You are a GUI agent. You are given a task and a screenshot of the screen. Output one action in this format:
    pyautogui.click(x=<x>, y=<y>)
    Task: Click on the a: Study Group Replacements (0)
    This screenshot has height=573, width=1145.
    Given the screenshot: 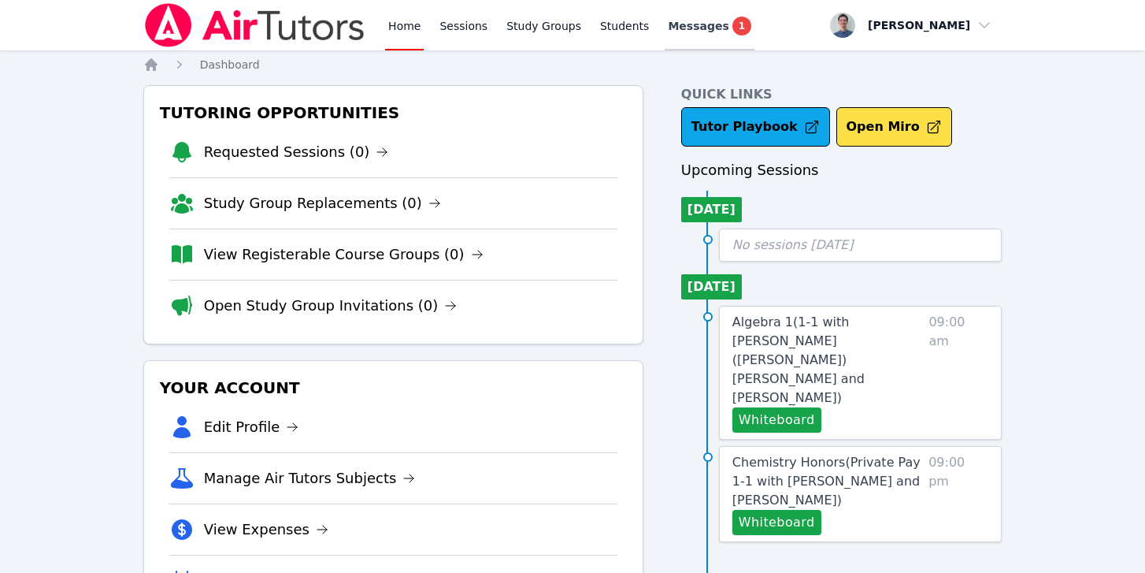 What is the action you would take?
    pyautogui.click(x=322, y=203)
    